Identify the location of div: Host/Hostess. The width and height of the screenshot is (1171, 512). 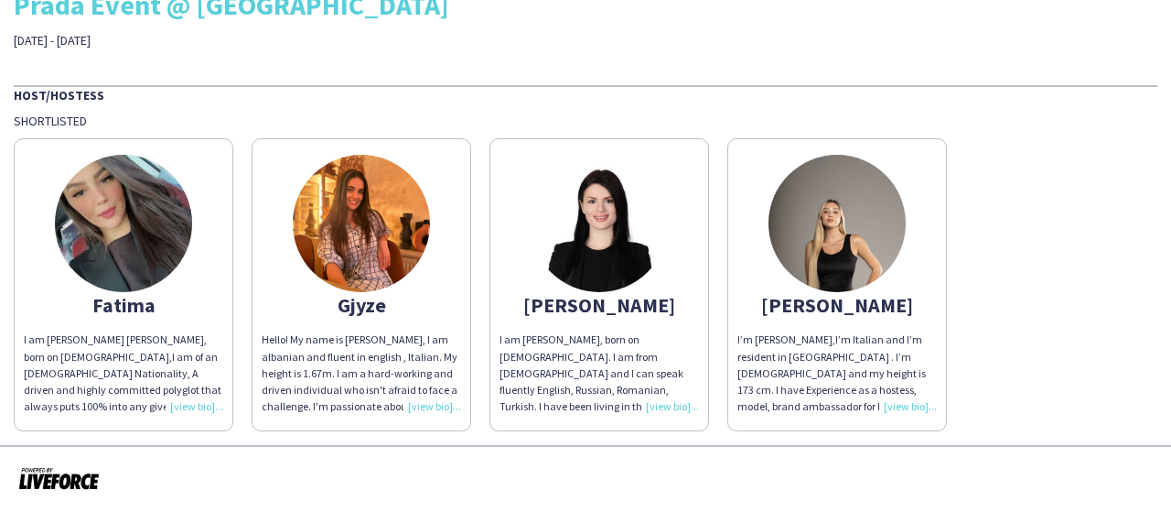
(586, 94).